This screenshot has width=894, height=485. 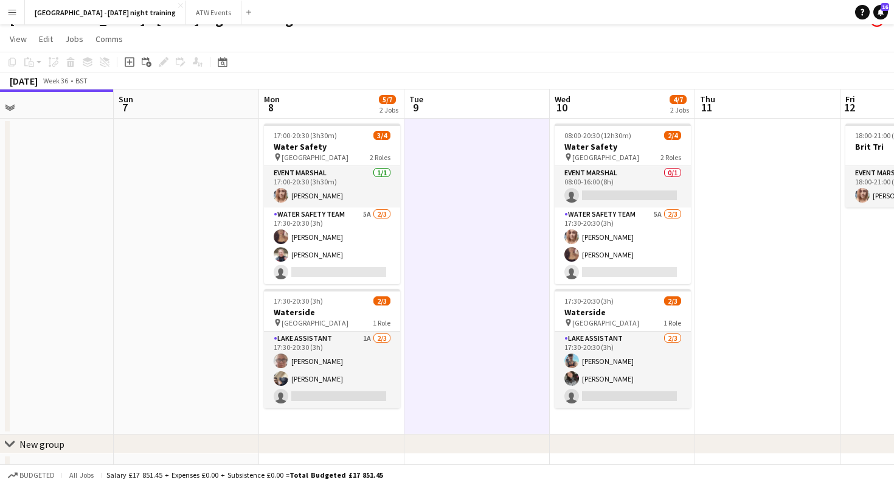 I want to click on div: New group, so click(x=42, y=444).